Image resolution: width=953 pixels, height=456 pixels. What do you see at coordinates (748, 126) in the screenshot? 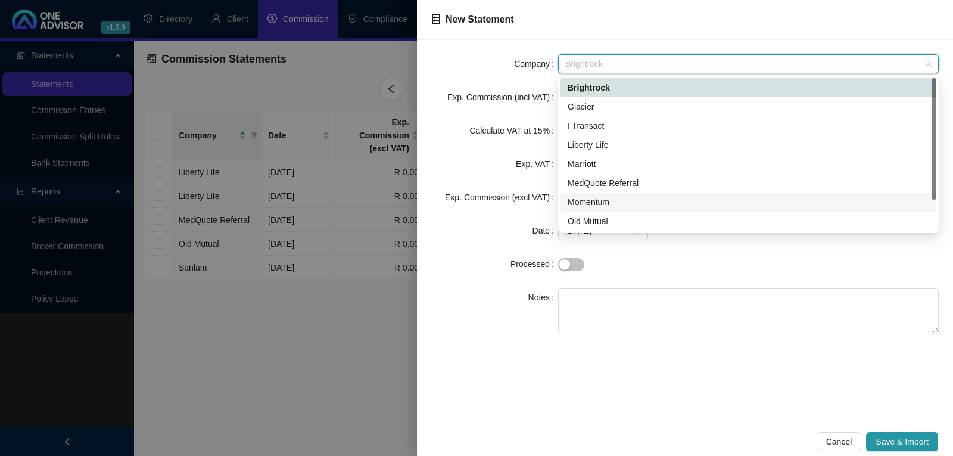
I see `div: I Transact` at bounding box center [748, 126].